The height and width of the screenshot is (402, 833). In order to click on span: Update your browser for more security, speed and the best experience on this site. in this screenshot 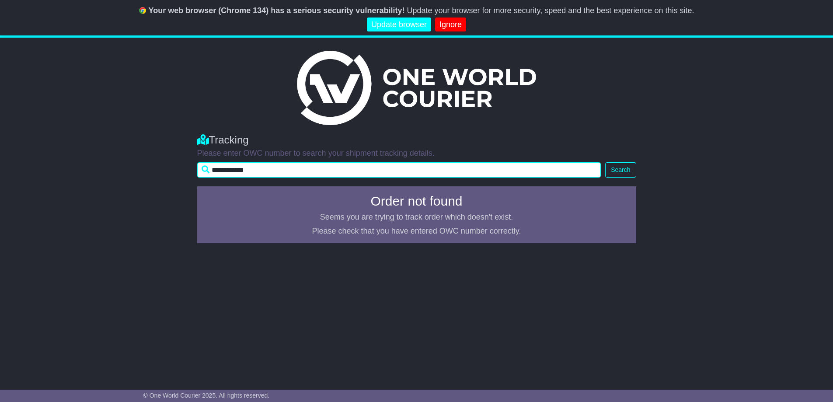, I will do `click(550, 10)`.